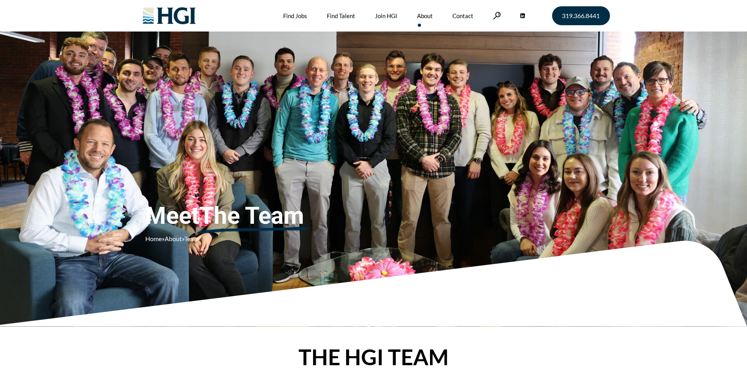 The image size is (747, 379). What do you see at coordinates (173, 238) in the screenshot?
I see `a: About` at bounding box center [173, 238].